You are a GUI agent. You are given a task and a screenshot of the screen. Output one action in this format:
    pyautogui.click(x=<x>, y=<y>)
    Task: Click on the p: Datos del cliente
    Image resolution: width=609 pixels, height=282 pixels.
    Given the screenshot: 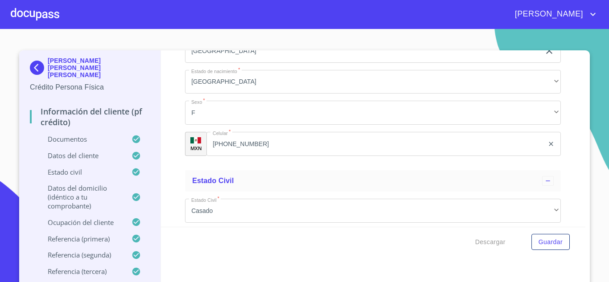 What is the action you would take?
    pyautogui.click(x=81, y=156)
    